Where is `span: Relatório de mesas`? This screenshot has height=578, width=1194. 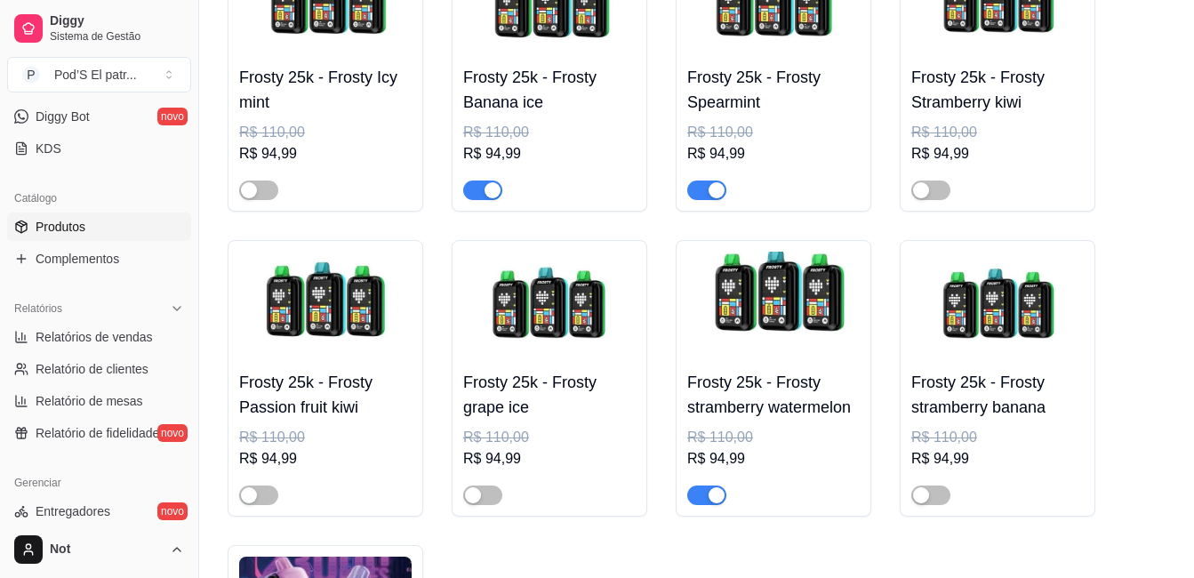 span: Relatório de mesas is located at coordinates (89, 401).